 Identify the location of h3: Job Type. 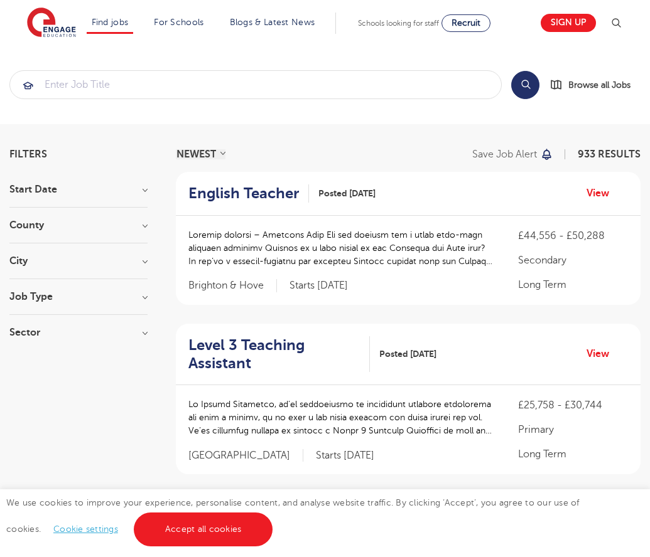
(78, 297).